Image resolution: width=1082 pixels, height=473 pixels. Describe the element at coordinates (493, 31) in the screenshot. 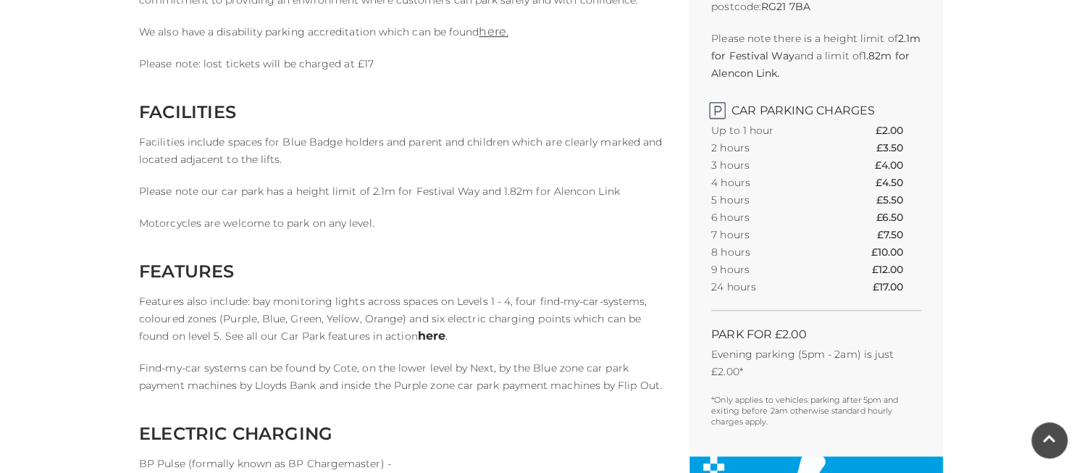

I see `a: here.` at that location.